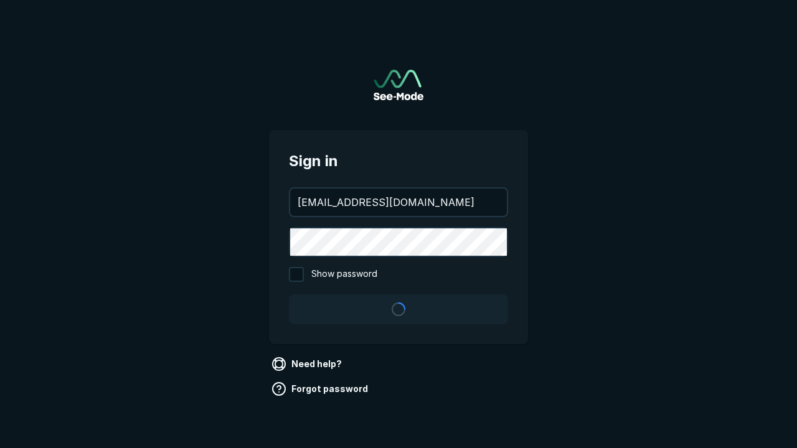  I want to click on a: Go to sign in, so click(398, 85).